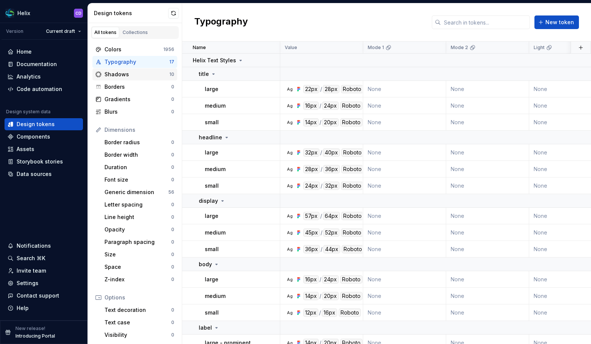 The width and height of the screenshot is (591, 344). What do you see at coordinates (332, 249) in the screenshot?
I see `div: 44px` at bounding box center [332, 249].